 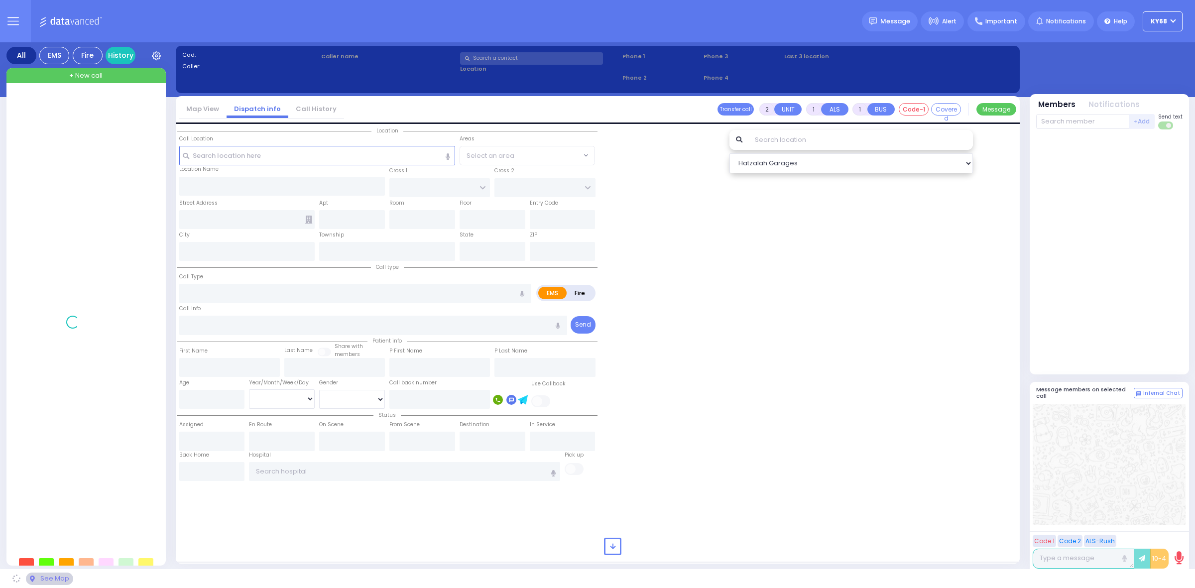 I want to click on div: All, so click(x=21, y=55).